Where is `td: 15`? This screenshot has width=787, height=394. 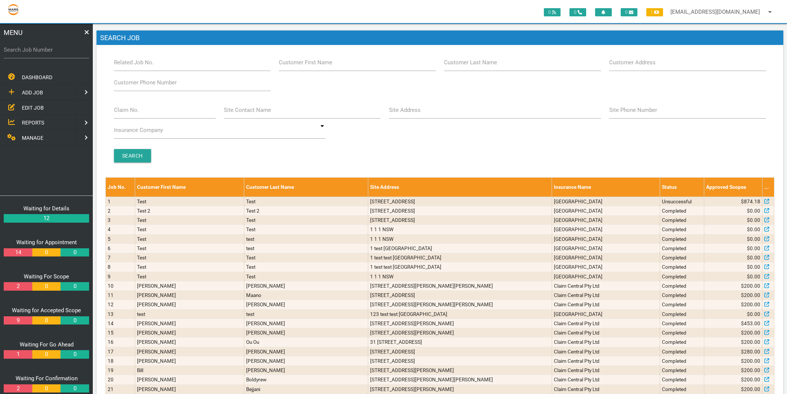
td: 15 is located at coordinates (120, 332).